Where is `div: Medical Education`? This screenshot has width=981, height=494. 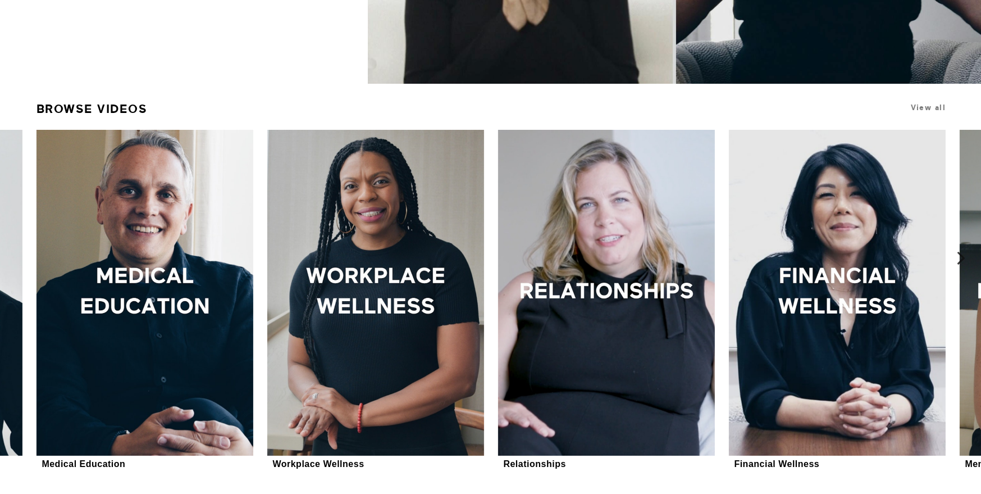 div: Medical Education is located at coordinates (83, 463).